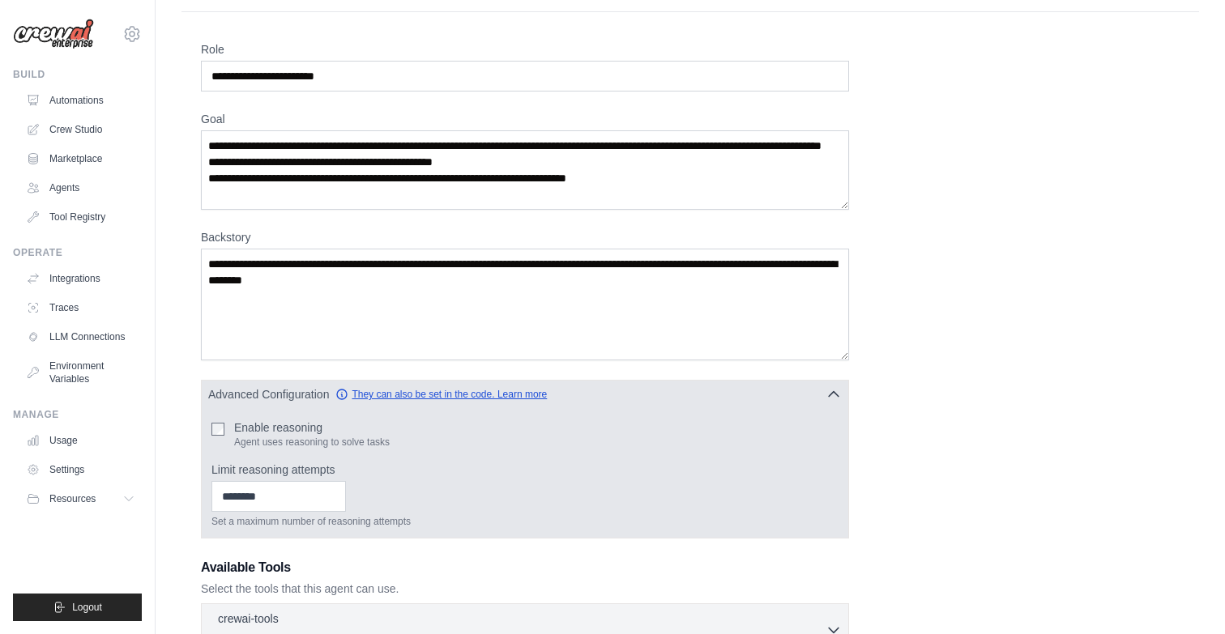  What do you see at coordinates (80, 373) in the screenshot?
I see `a: Environment Variables` at bounding box center [80, 373].